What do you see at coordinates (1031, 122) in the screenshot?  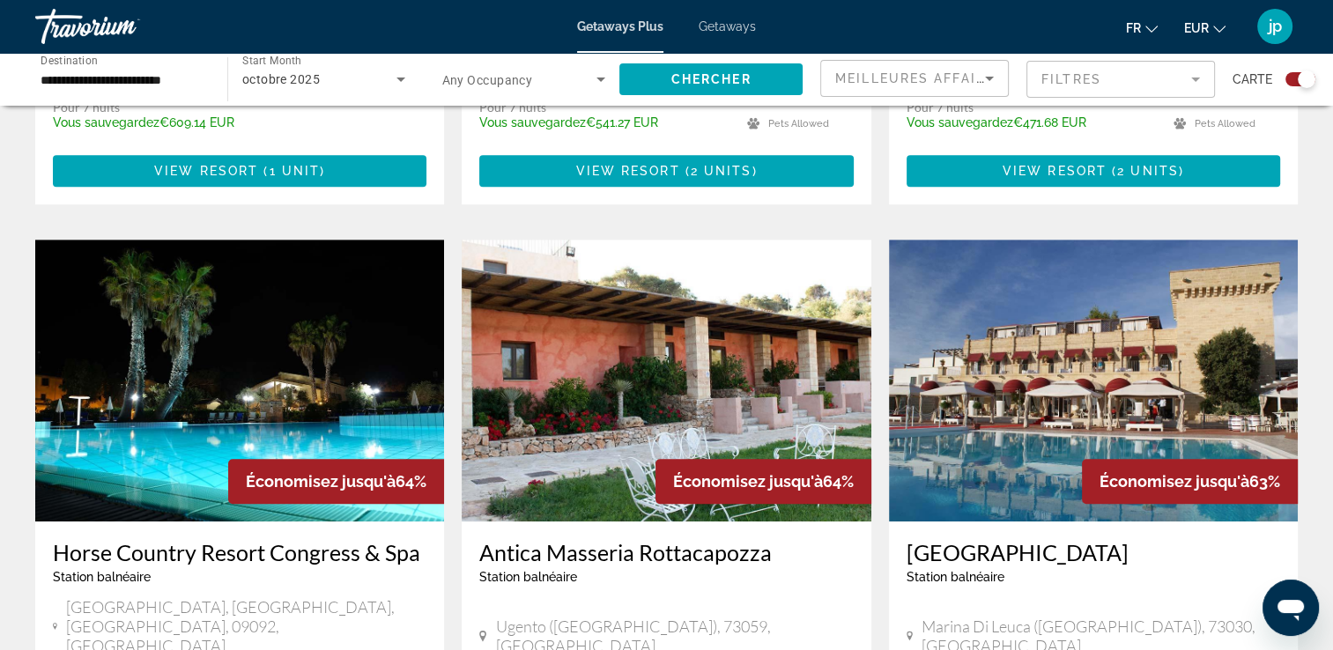 I see `p: €471.68 EUR` at bounding box center [1031, 122].